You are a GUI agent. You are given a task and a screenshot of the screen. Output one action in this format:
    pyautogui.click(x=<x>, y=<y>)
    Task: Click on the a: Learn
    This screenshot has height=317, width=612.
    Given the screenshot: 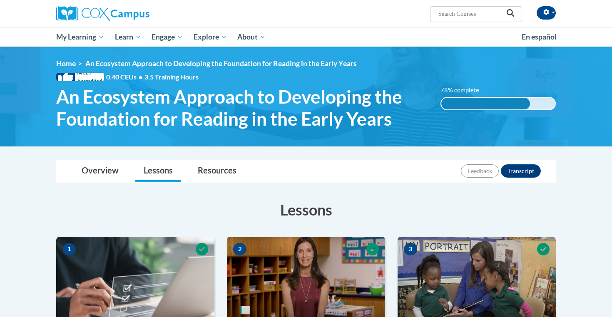 What is the action you would take?
    pyautogui.click(x=128, y=37)
    